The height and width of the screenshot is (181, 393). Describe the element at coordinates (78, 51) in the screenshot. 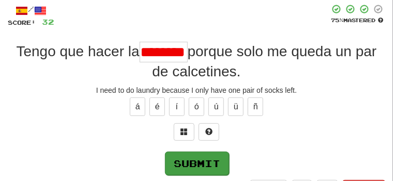

I see `span: Tengo que hacer la` at that location.